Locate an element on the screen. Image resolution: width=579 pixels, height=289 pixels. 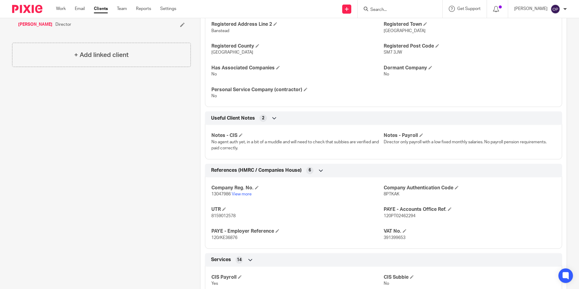
span: Get Support is located at coordinates (469, 9).